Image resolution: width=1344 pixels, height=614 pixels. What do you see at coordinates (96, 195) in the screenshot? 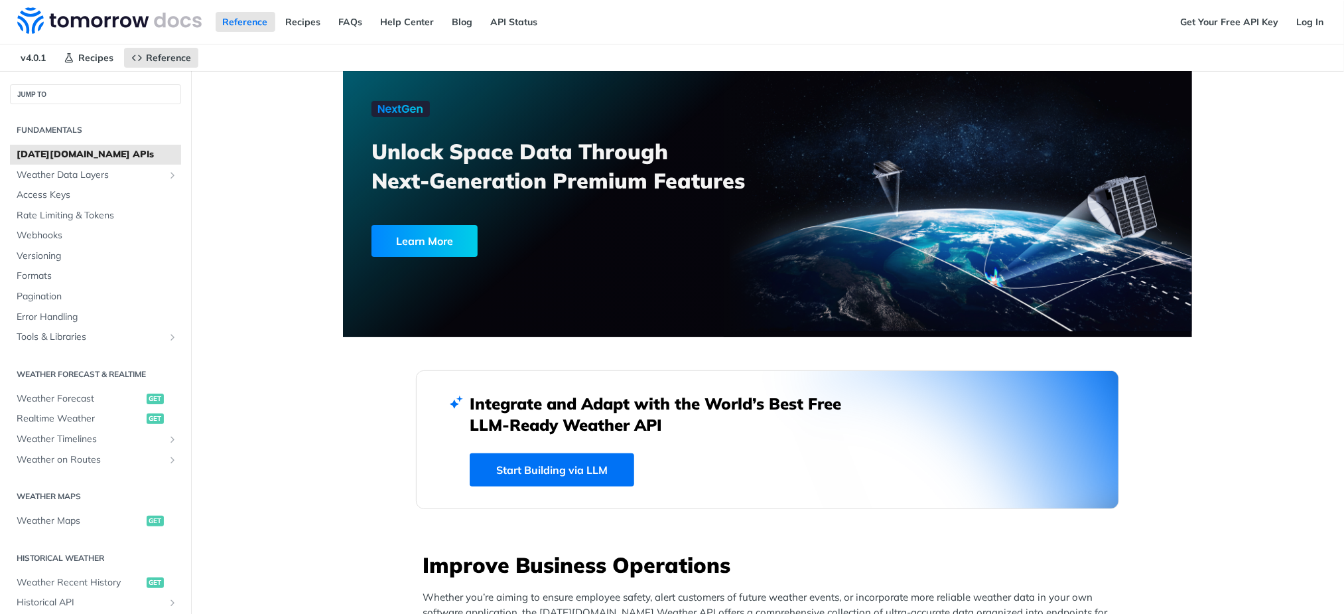
I see `a: Access Keys` at bounding box center [96, 195].